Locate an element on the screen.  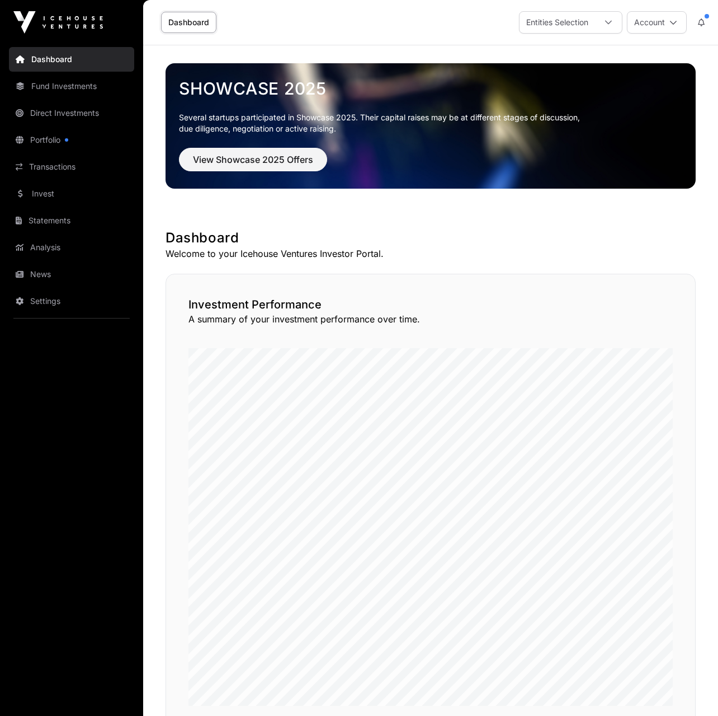
button: Account is located at coordinates (657, 22).